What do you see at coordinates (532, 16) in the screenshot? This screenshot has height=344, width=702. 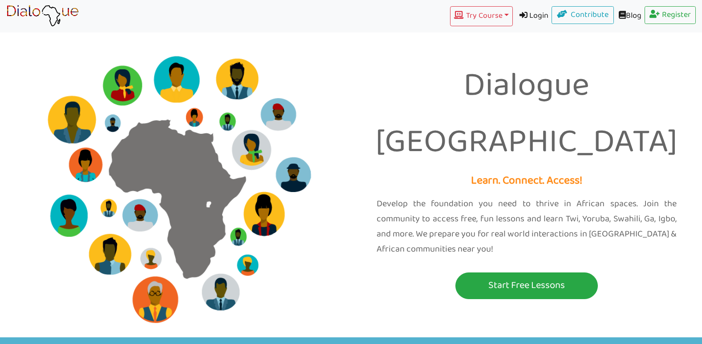 I see `a: Login` at bounding box center [532, 16].